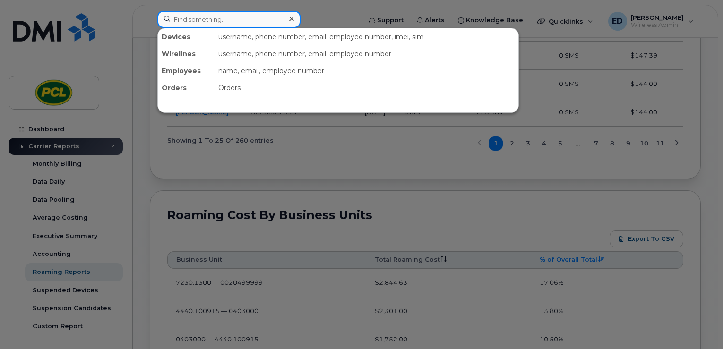 Image resolution: width=723 pixels, height=349 pixels. I want to click on input: Find something..., so click(229, 19).